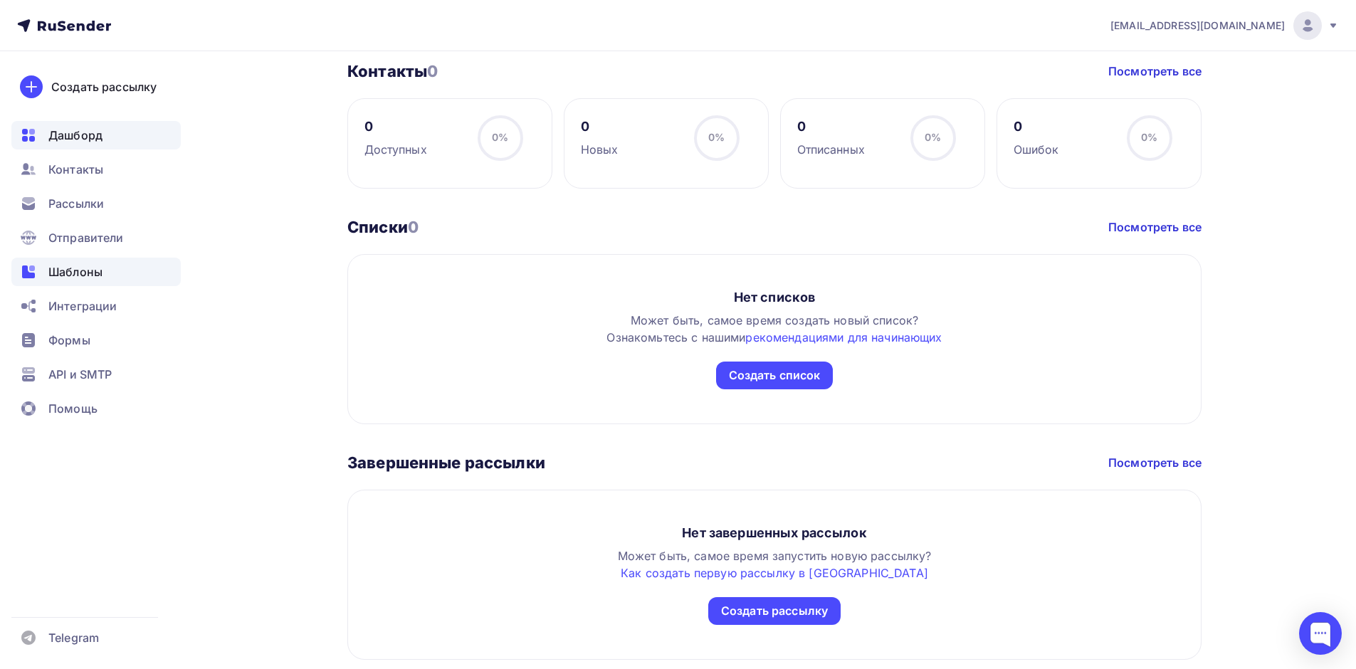 The width and height of the screenshot is (1356, 669). Describe the element at coordinates (446, 463) in the screenshot. I see `h3: Завершенные рассылки` at that location.